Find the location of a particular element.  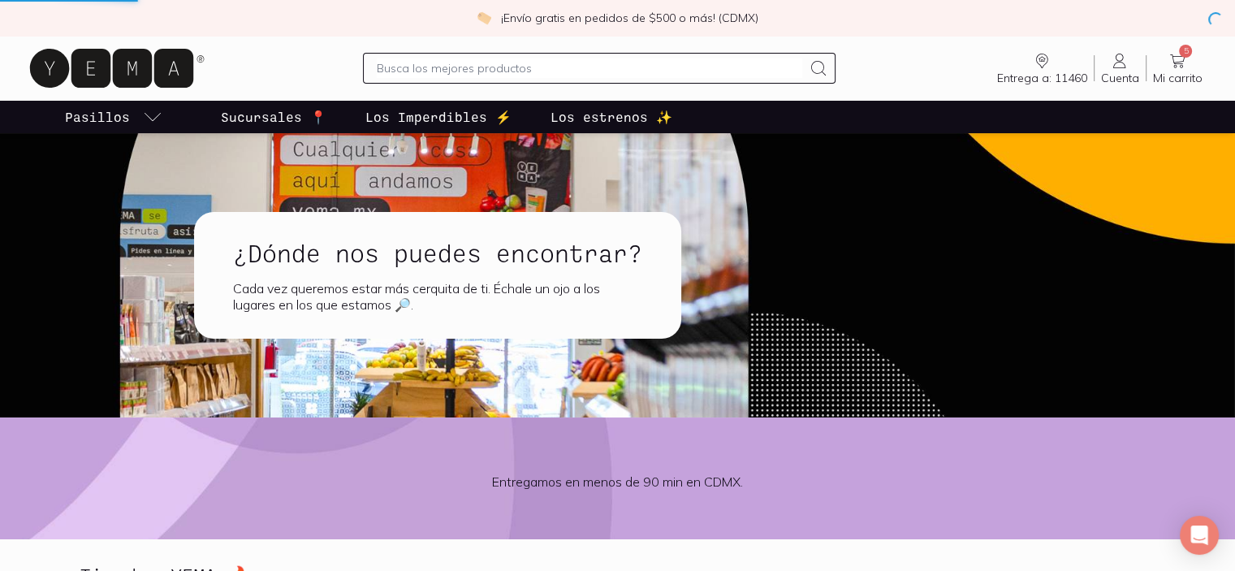

p: Sucursales 📍 is located at coordinates (274, 117).